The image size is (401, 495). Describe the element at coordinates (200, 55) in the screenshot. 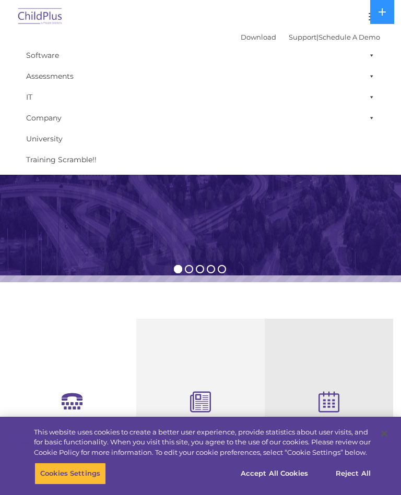

I see `a: Software` at that location.